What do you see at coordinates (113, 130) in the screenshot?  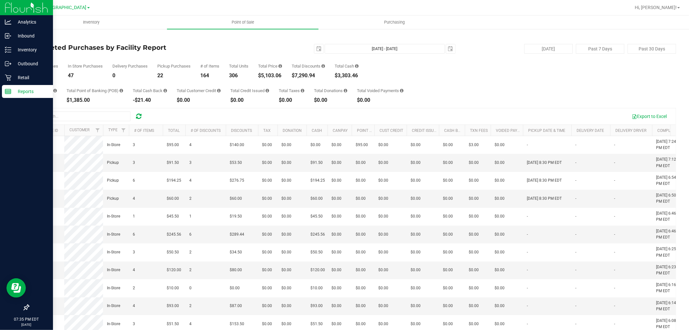 I see `a: Type` at bounding box center [113, 130].